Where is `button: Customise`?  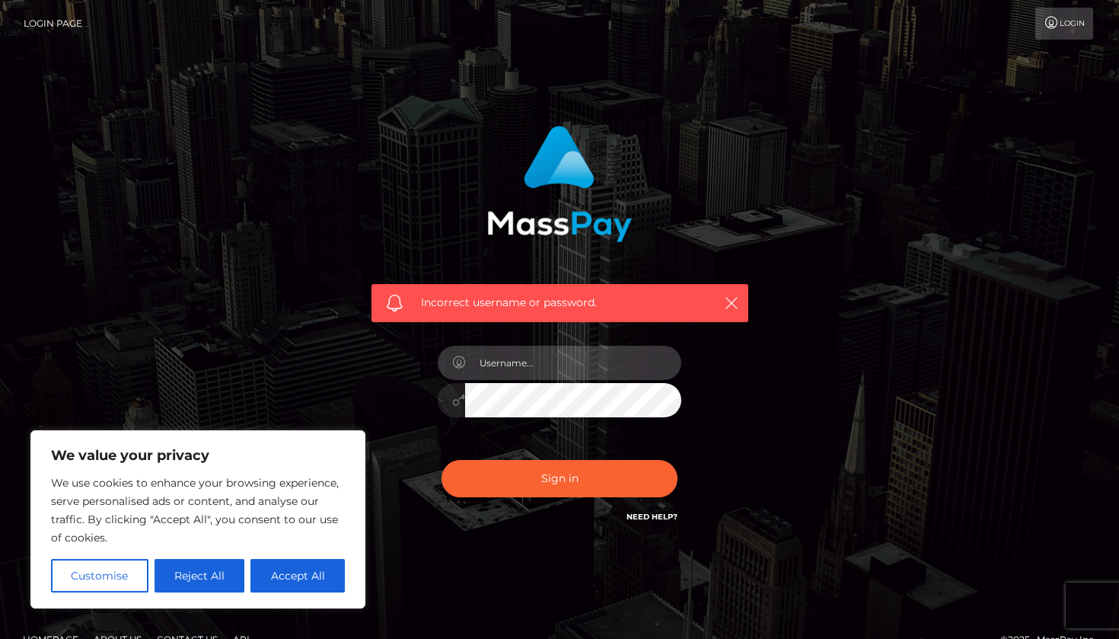
button: Customise is located at coordinates (100, 576).